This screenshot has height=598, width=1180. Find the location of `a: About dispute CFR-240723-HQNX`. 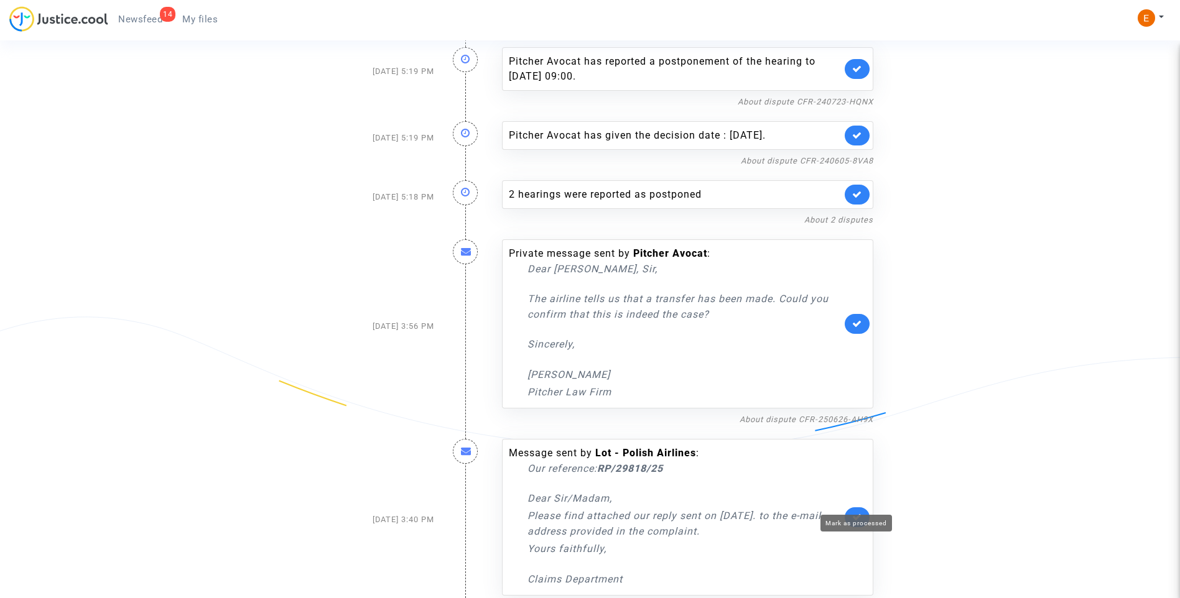

a: About dispute CFR-240723-HQNX is located at coordinates (805, 101).